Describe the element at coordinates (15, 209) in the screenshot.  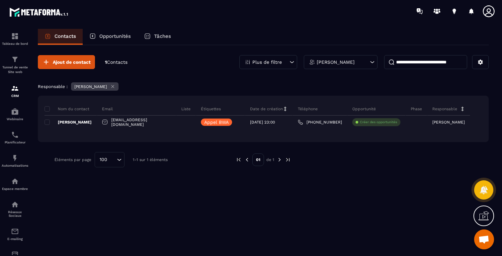
I see `a: social-networksocial-networkRéseaux Sociaux` at that location.